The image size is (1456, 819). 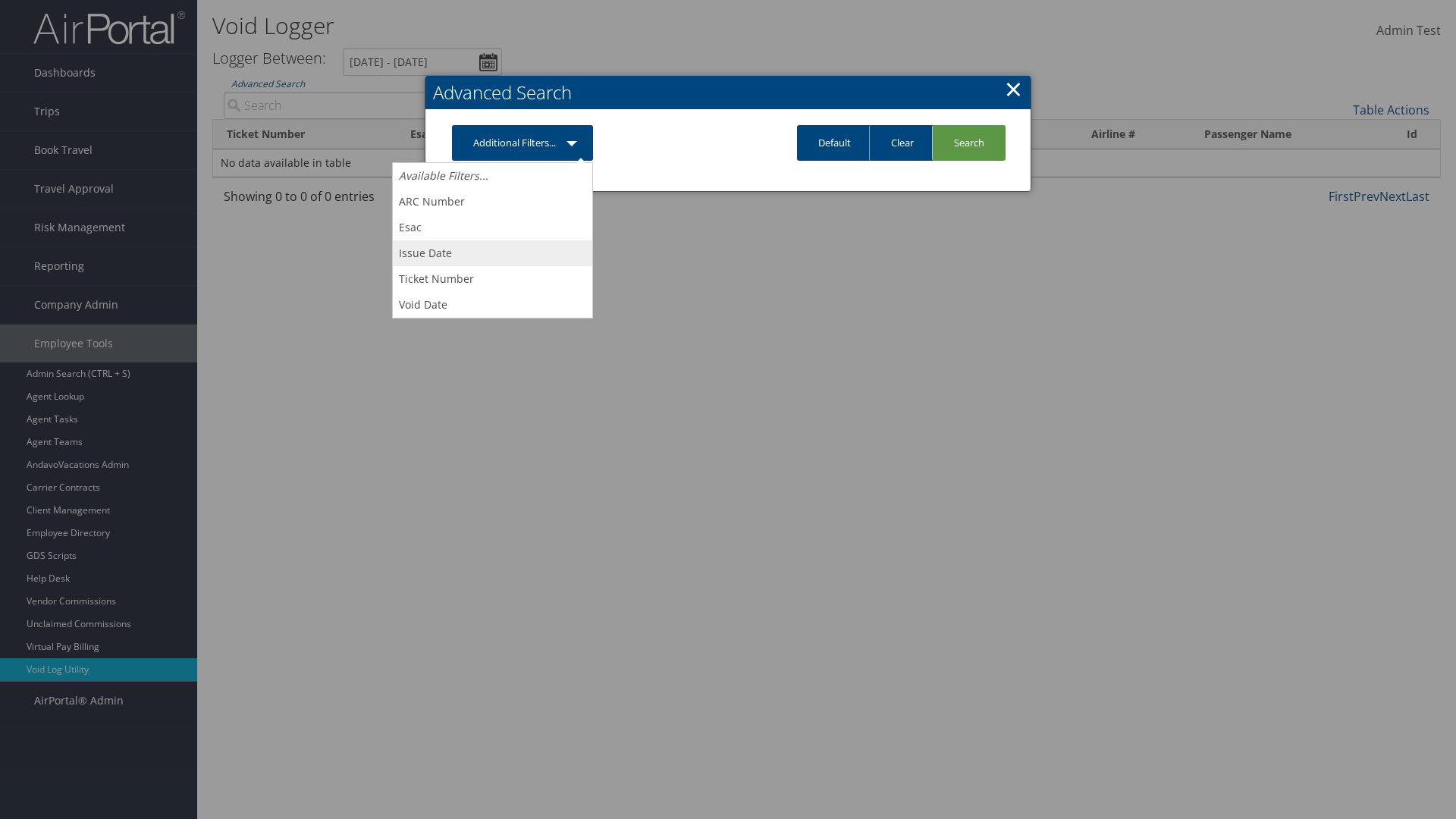 I want to click on a: Esac, so click(x=492, y=227).